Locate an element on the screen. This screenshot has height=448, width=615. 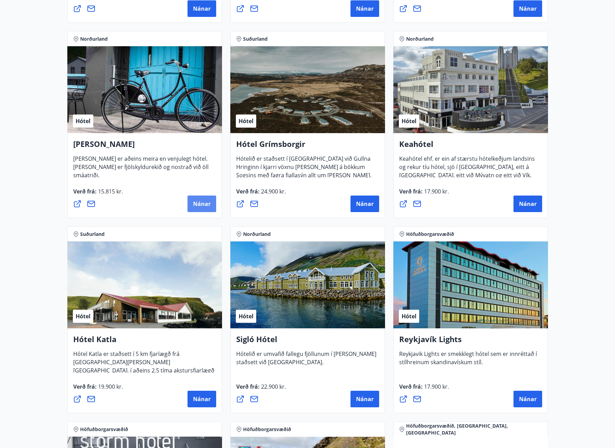
span: 19.900 kr. is located at coordinates (110, 387).